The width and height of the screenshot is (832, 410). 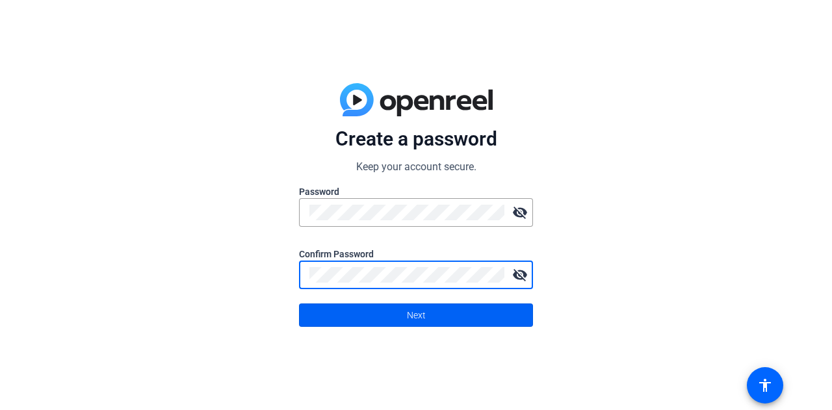 I want to click on label: Password, so click(x=416, y=192).